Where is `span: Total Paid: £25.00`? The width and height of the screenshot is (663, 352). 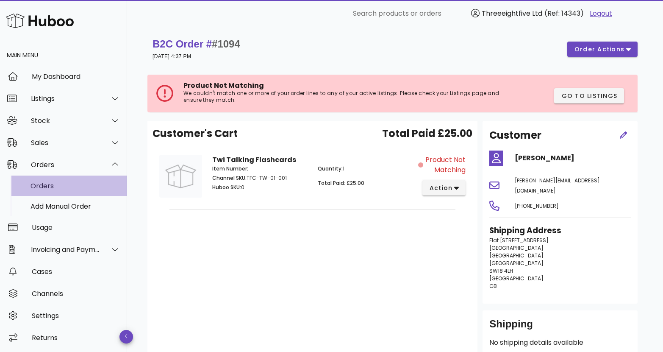
span: Total Paid: £25.00 is located at coordinates (341, 183).